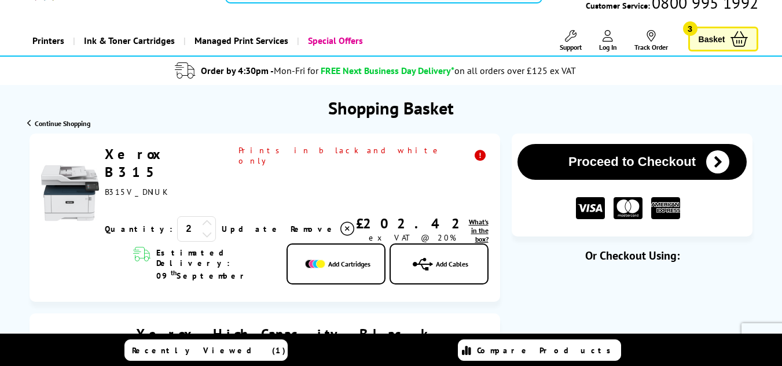 This screenshot has height=366, width=782. What do you see at coordinates (136, 163) in the screenshot?
I see `a: Xerox B315` at bounding box center [136, 163].